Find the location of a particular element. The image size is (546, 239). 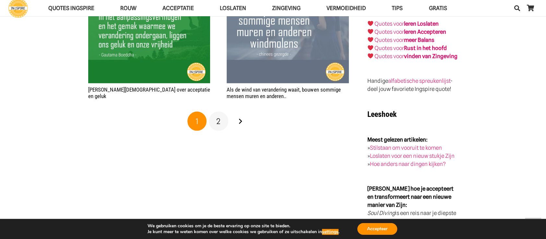

a: Quotes voorRust in het hoofd is located at coordinates (410, 48).